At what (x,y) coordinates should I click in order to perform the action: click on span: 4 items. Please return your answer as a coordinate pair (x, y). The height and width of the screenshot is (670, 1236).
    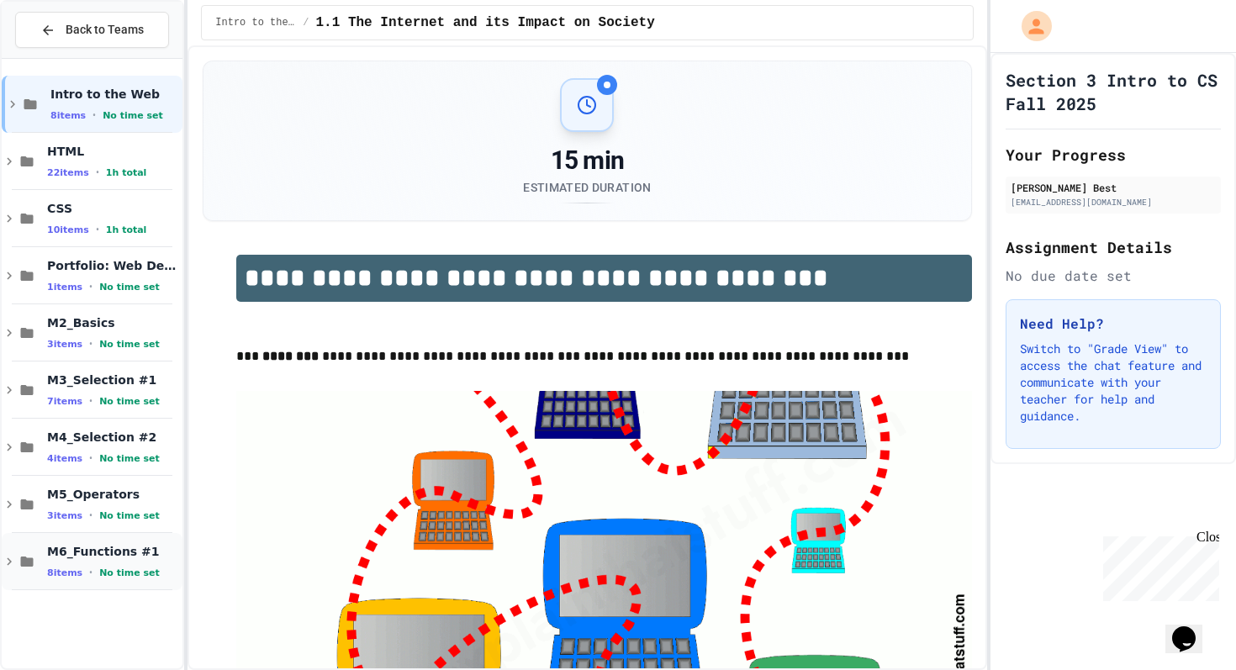
    Looking at the image, I should click on (65, 458).